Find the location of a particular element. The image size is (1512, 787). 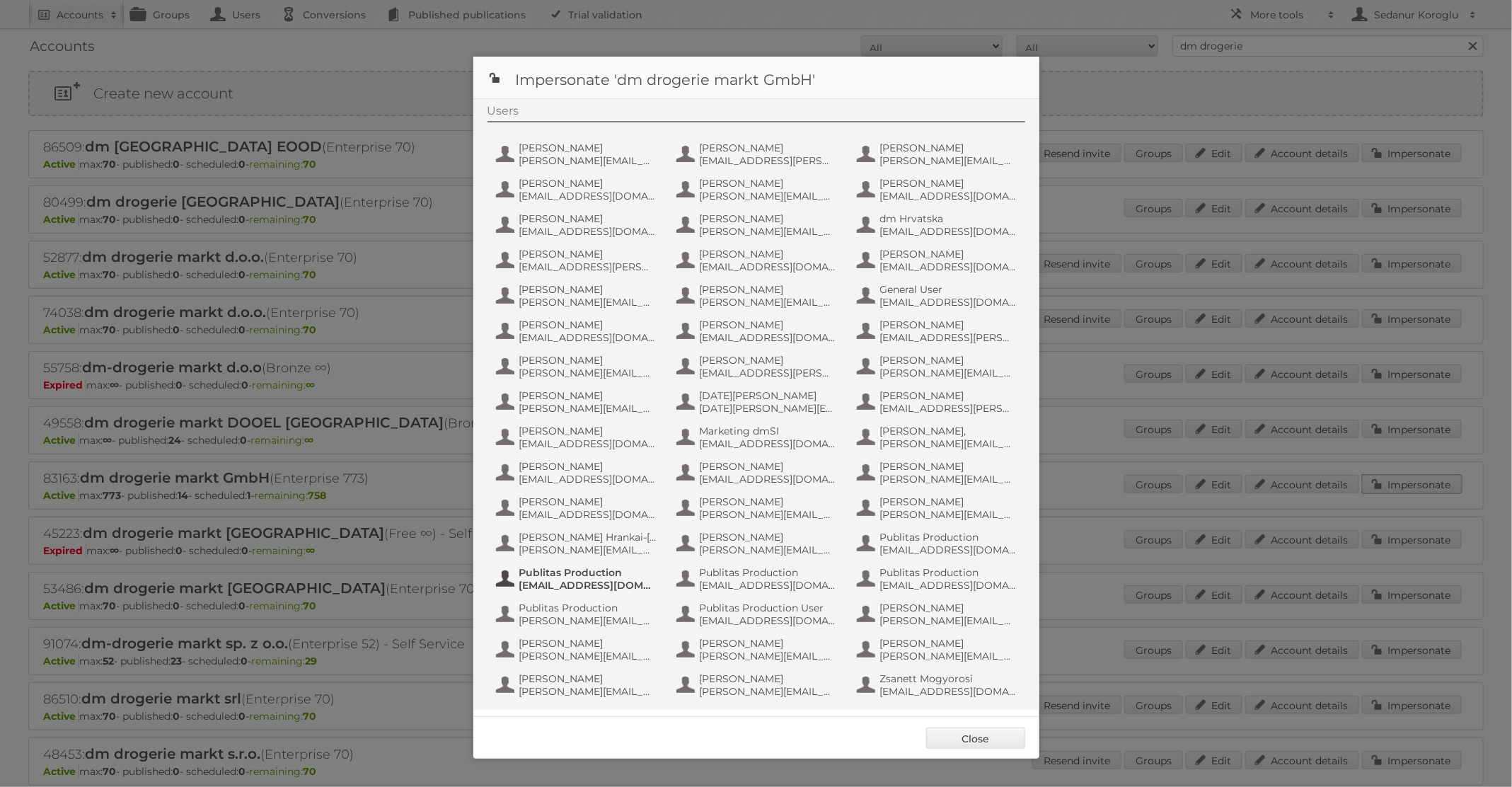

a: Close is located at coordinates (976, 738).